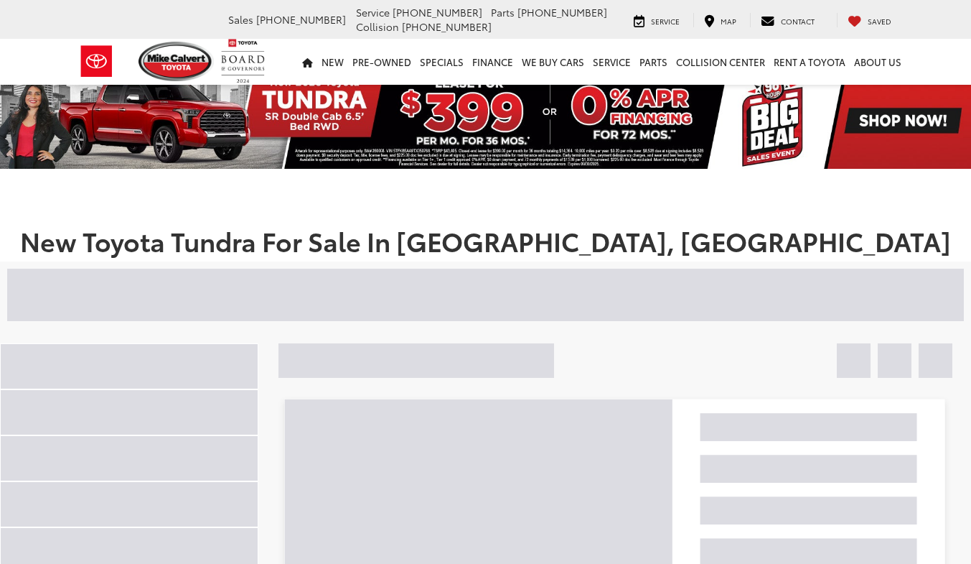 This screenshot has height=564, width=971. What do you see at coordinates (878, 62) in the screenshot?
I see `a: About Us` at bounding box center [878, 62].